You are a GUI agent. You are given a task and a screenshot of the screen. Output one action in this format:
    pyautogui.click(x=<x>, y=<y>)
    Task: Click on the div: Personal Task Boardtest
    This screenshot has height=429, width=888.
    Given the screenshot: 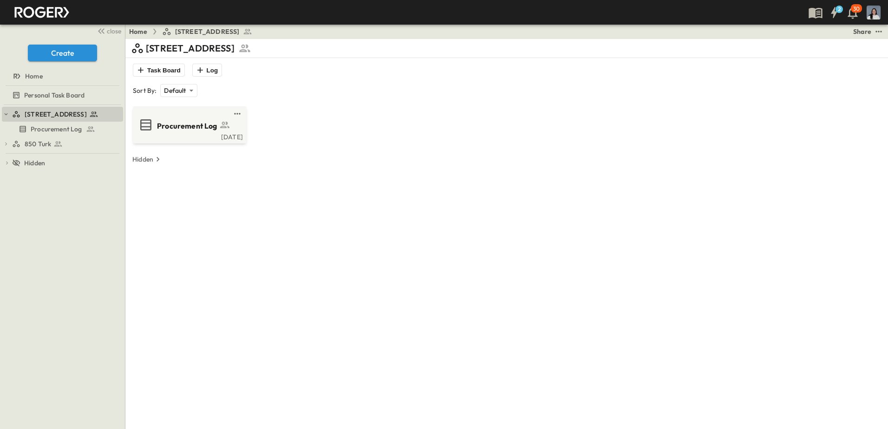 What is the action you would take?
    pyautogui.click(x=62, y=95)
    